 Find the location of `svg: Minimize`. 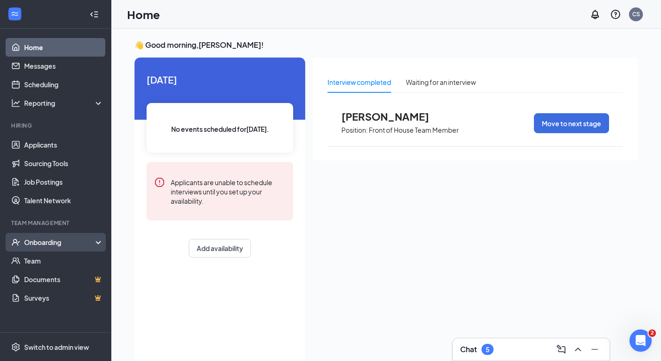

svg: Minimize is located at coordinates (594, 349).